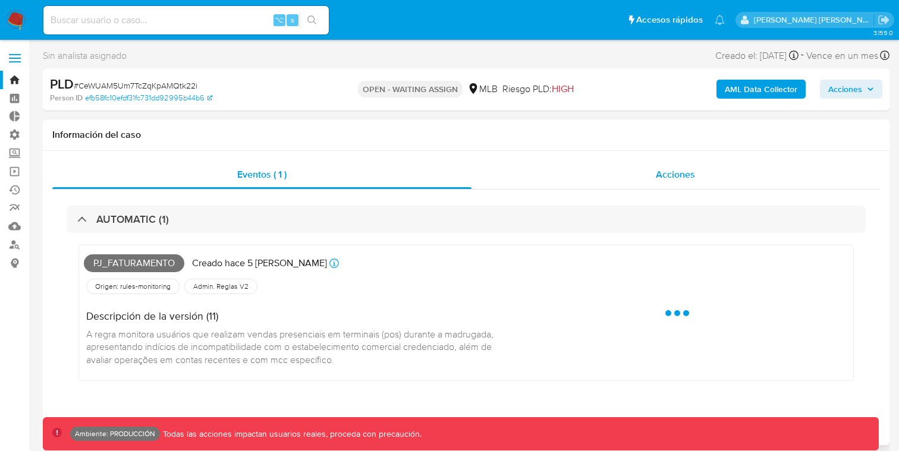  Describe the element at coordinates (84, 56) in the screenshot. I see `span: Sin analista asignado` at that location.